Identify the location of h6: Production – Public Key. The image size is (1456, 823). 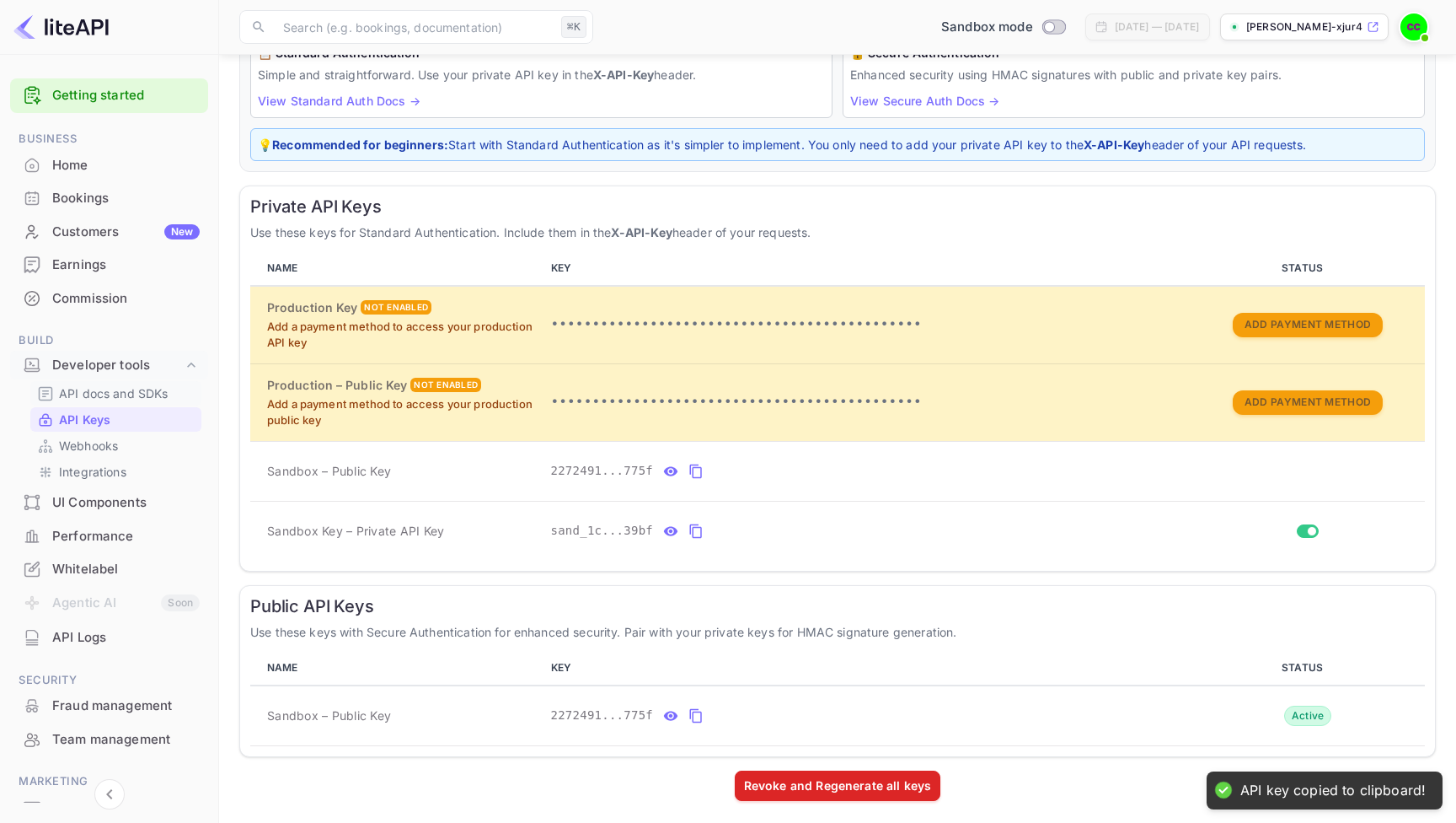
(337, 385).